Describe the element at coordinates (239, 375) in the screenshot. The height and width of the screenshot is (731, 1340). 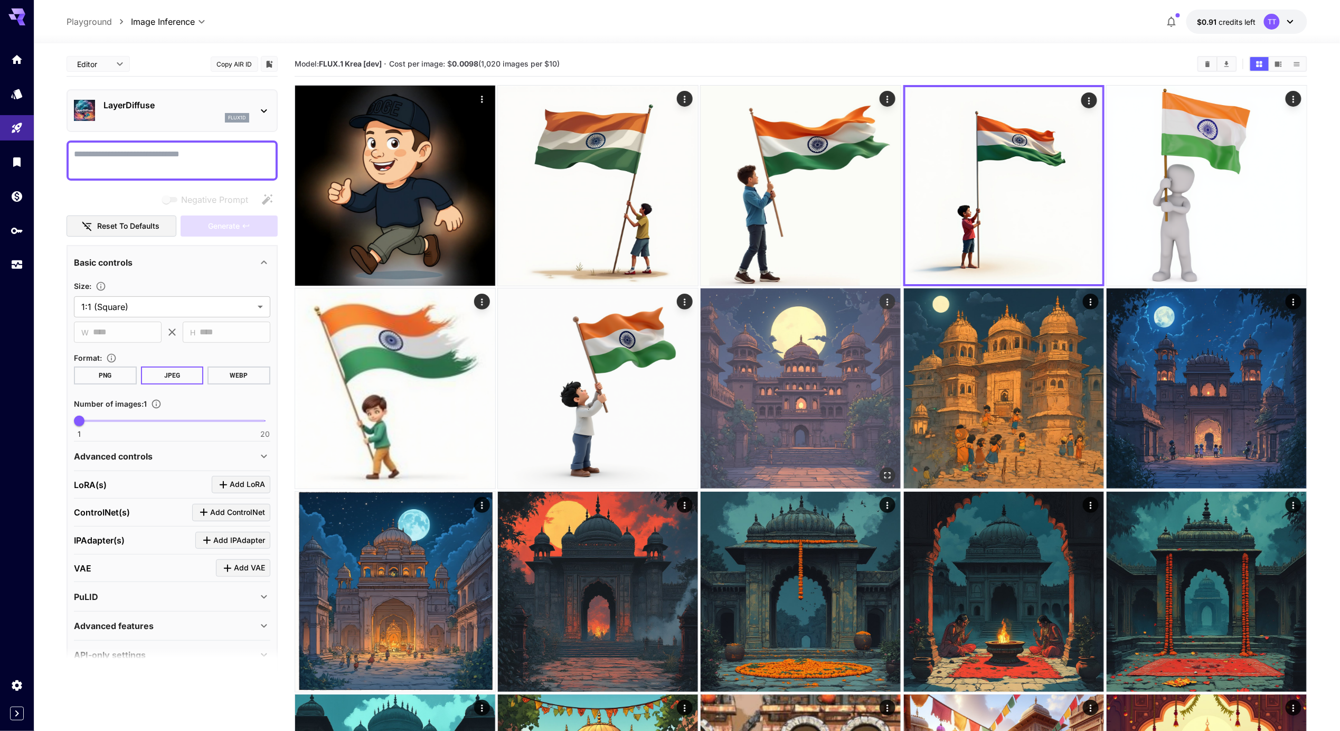
I see `button: WEBP` at that location.